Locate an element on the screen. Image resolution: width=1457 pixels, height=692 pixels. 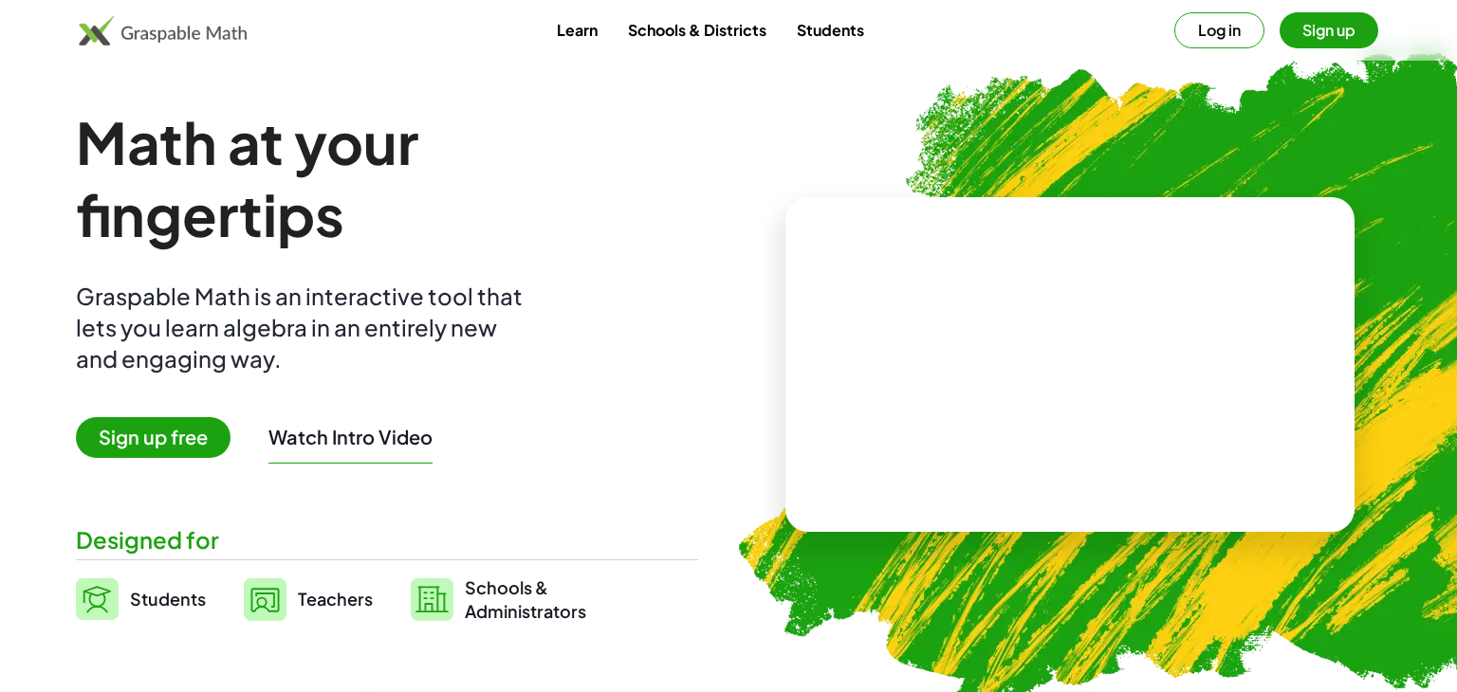
div: Designed for is located at coordinates (387, 540).